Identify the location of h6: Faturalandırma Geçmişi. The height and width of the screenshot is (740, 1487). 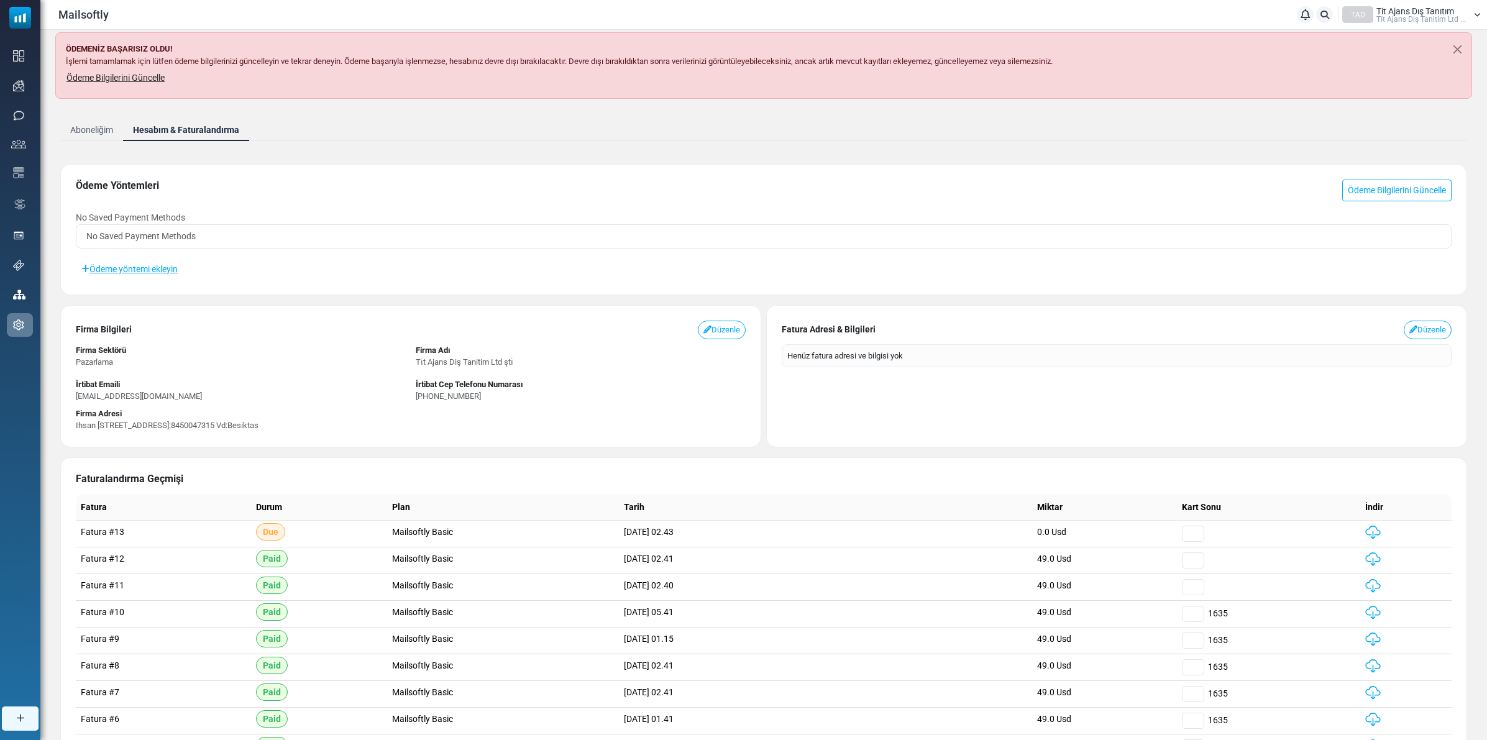
(764, 478).